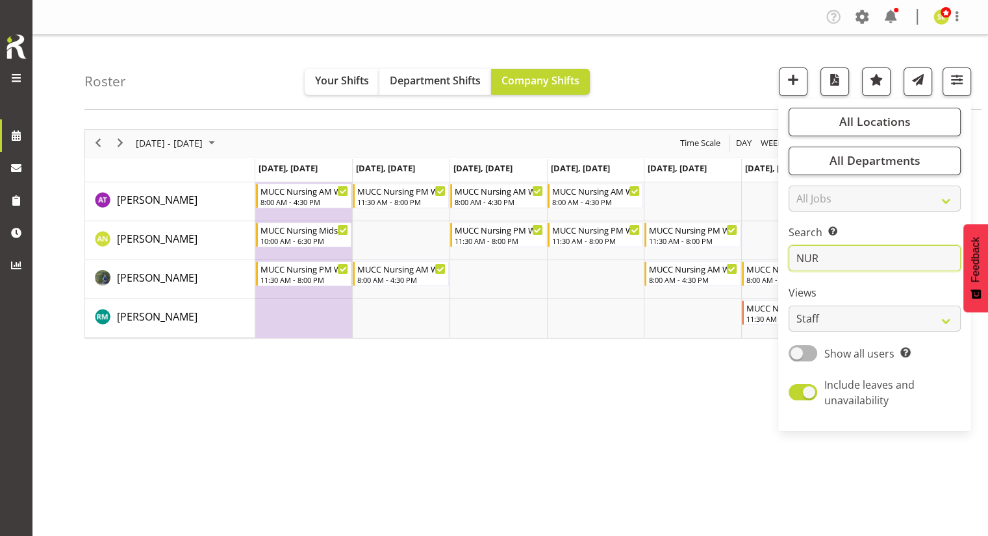 This screenshot has height=536, width=988. I want to click on button: October 2025, so click(177, 143).